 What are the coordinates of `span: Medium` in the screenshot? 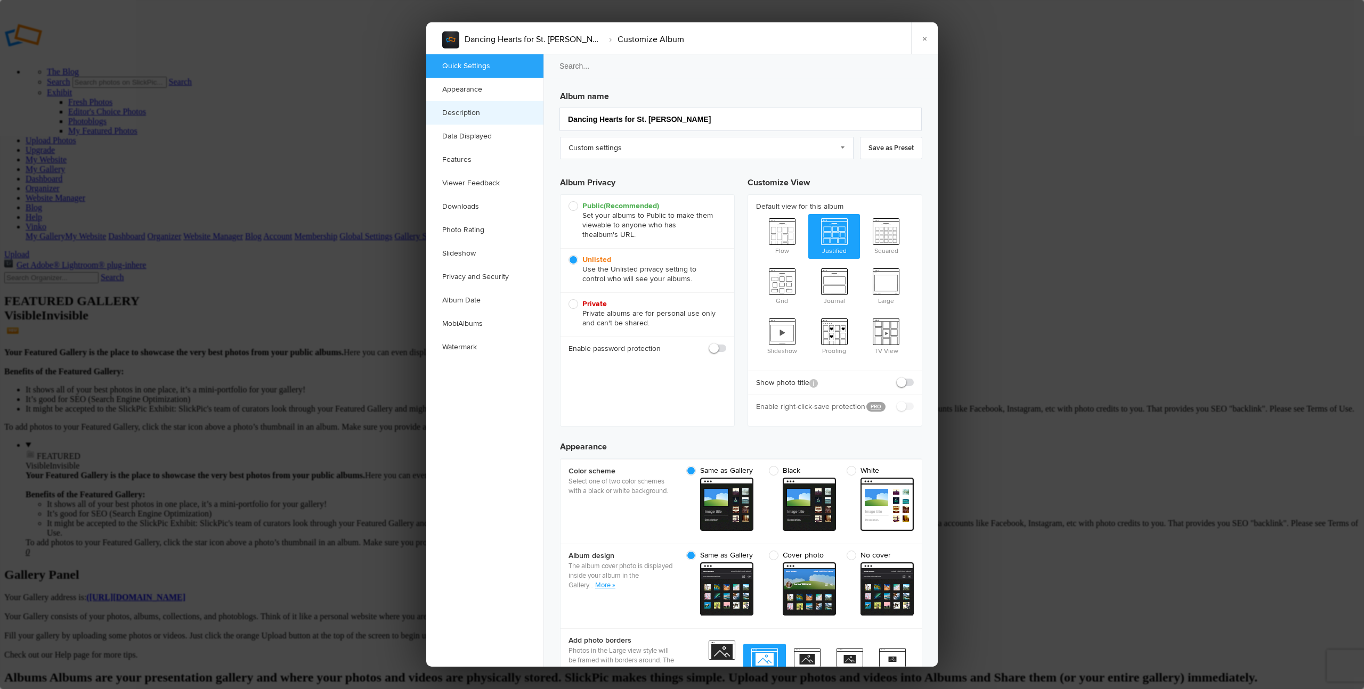 It's located at (807, 664).